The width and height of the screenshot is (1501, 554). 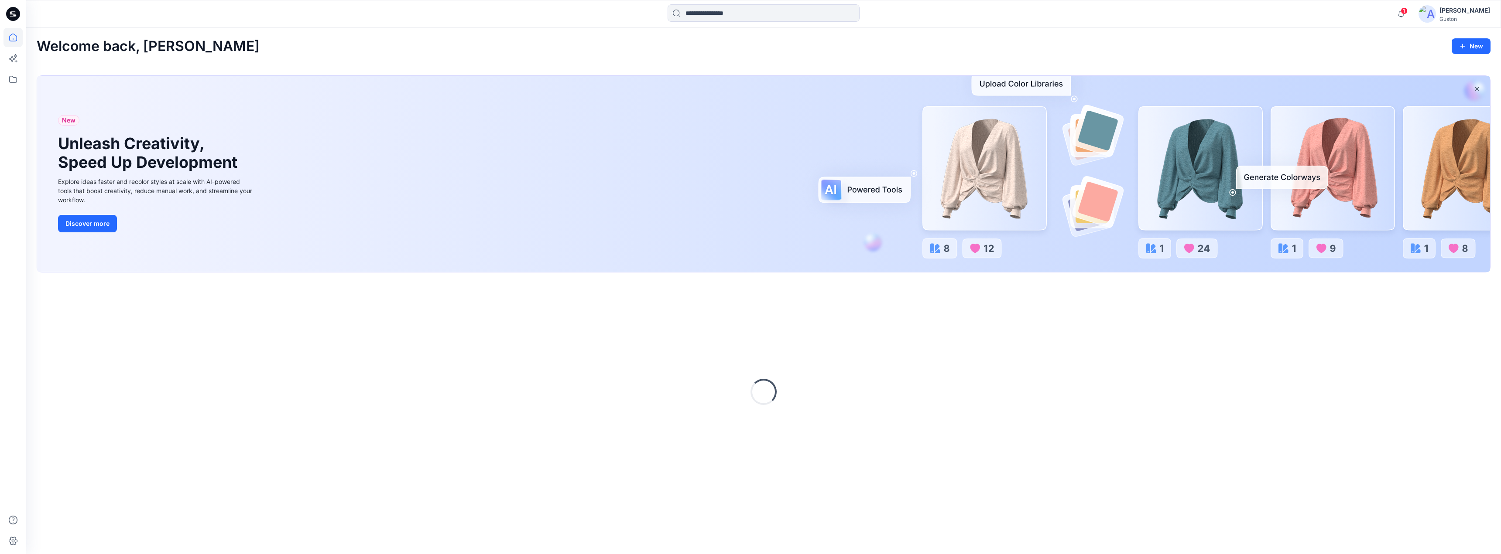 I want to click on h1: Unleash Creativity, Speed Up Development, so click(x=150, y=153).